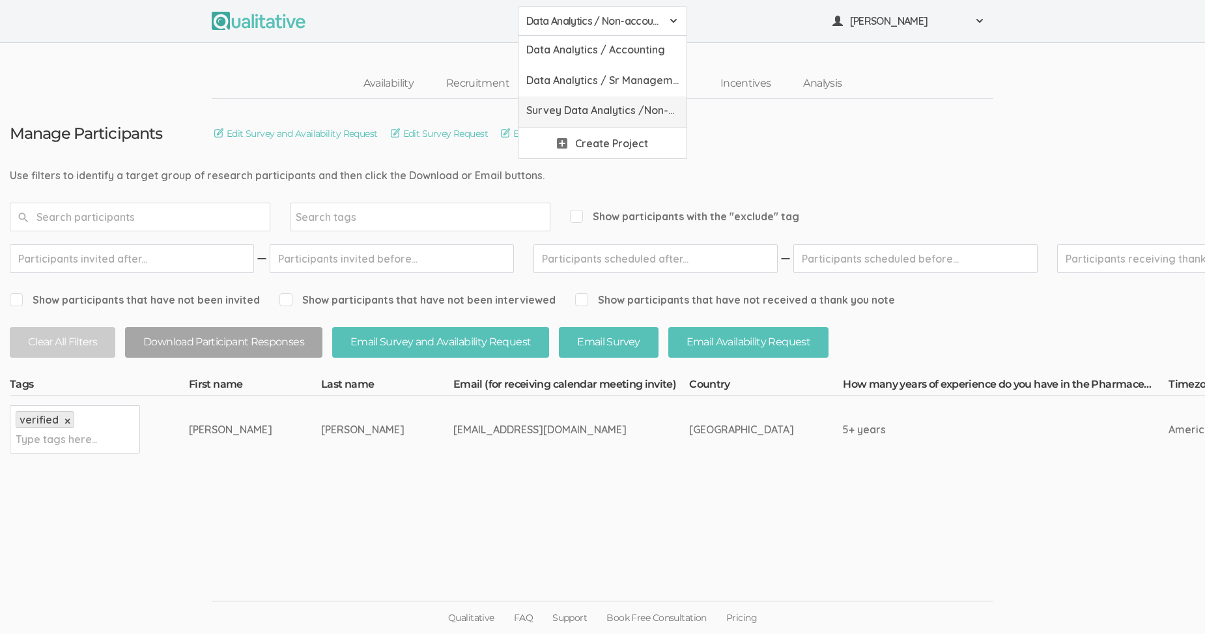 The width and height of the screenshot is (1205, 634). Describe the element at coordinates (602, 111) in the screenshot. I see `a: Survey Data Analytics /Non-accounting` at that location.